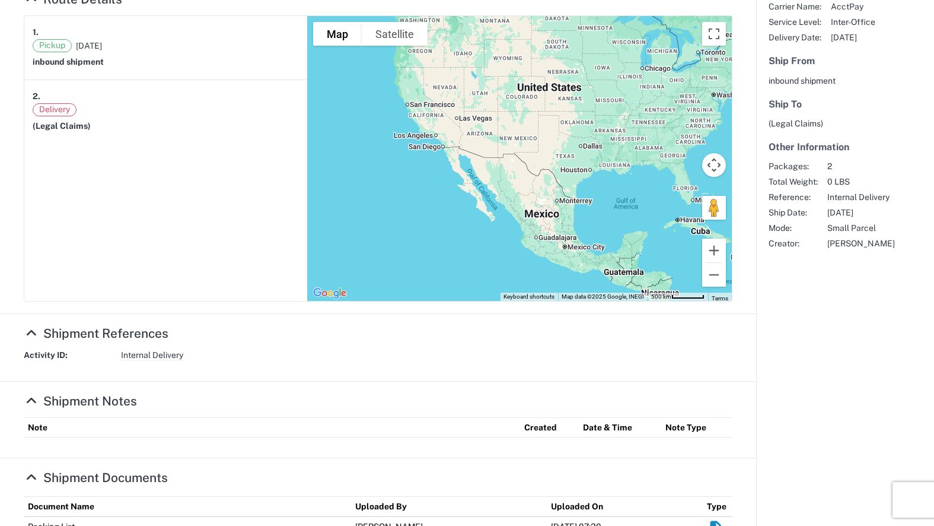 The image size is (934, 526). Describe the element at coordinates (714, 208) in the screenshot. I see `button: Drag Pegman onto the map to open Street View` at that location.